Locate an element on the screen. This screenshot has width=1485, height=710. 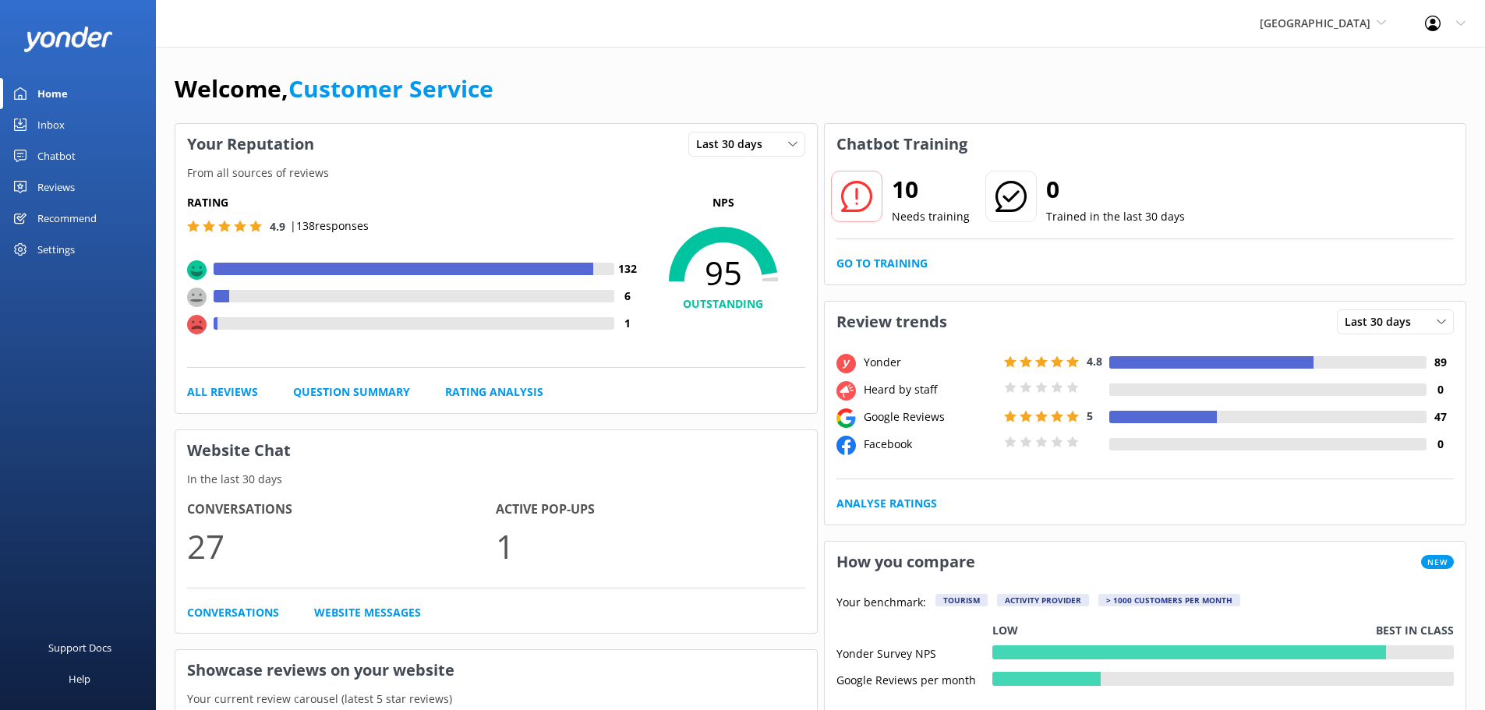
div: Recommend is located at coordinates (67, 218).